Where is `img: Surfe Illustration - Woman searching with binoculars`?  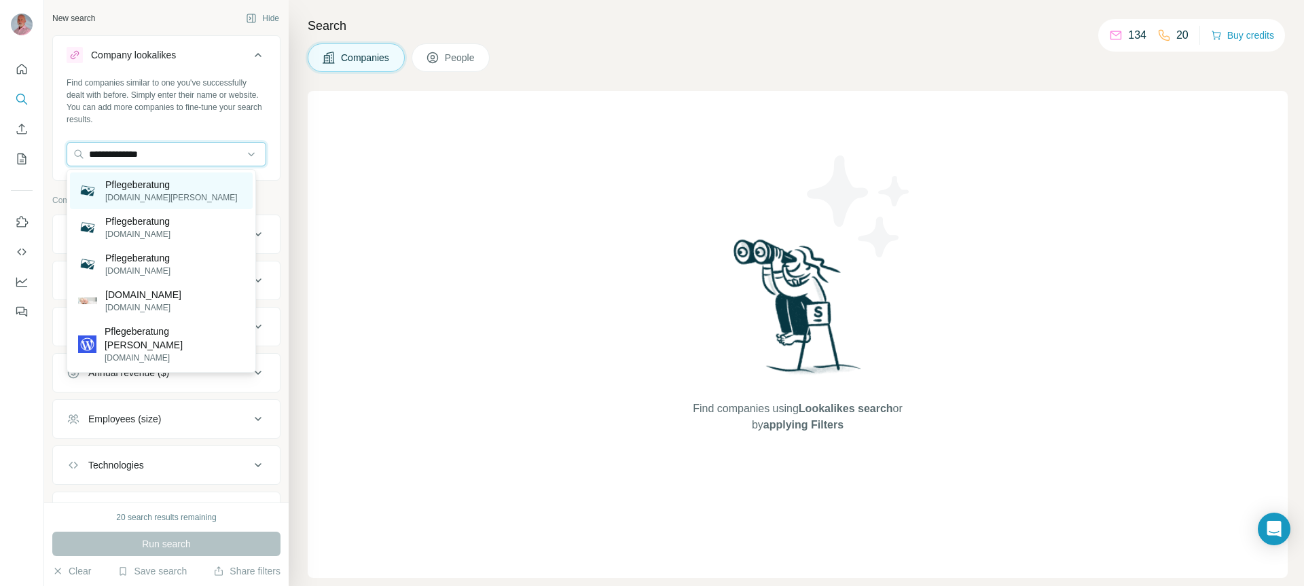
img: Surfe Illustration - Woman searching with binoculars is located at coordinates (798, 311).